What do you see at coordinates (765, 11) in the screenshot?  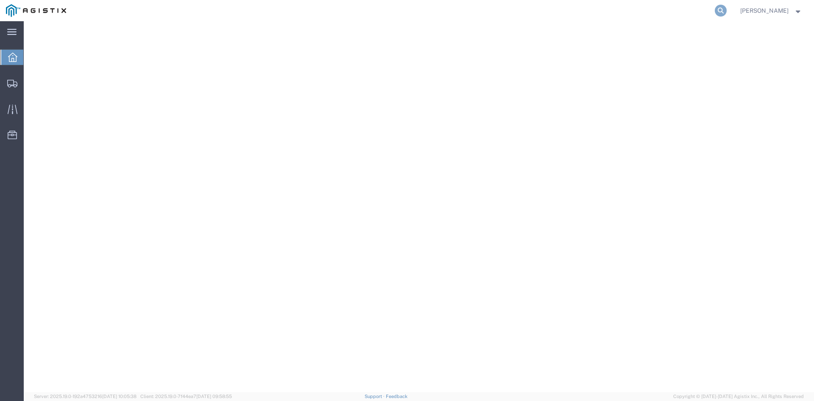 I see `span: Douglas Harris` at bounding box center [765, 11].